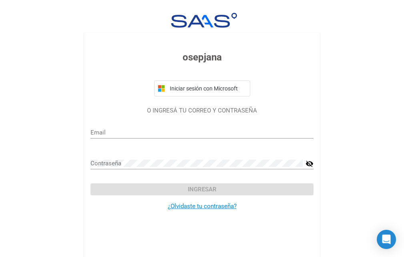 The height and width of the screenshot is (257, 404). What do you see at coordinates (310, 164) in the screenshot?
I see `mat-icon: visibility_off` at bounding box center [310, 164].